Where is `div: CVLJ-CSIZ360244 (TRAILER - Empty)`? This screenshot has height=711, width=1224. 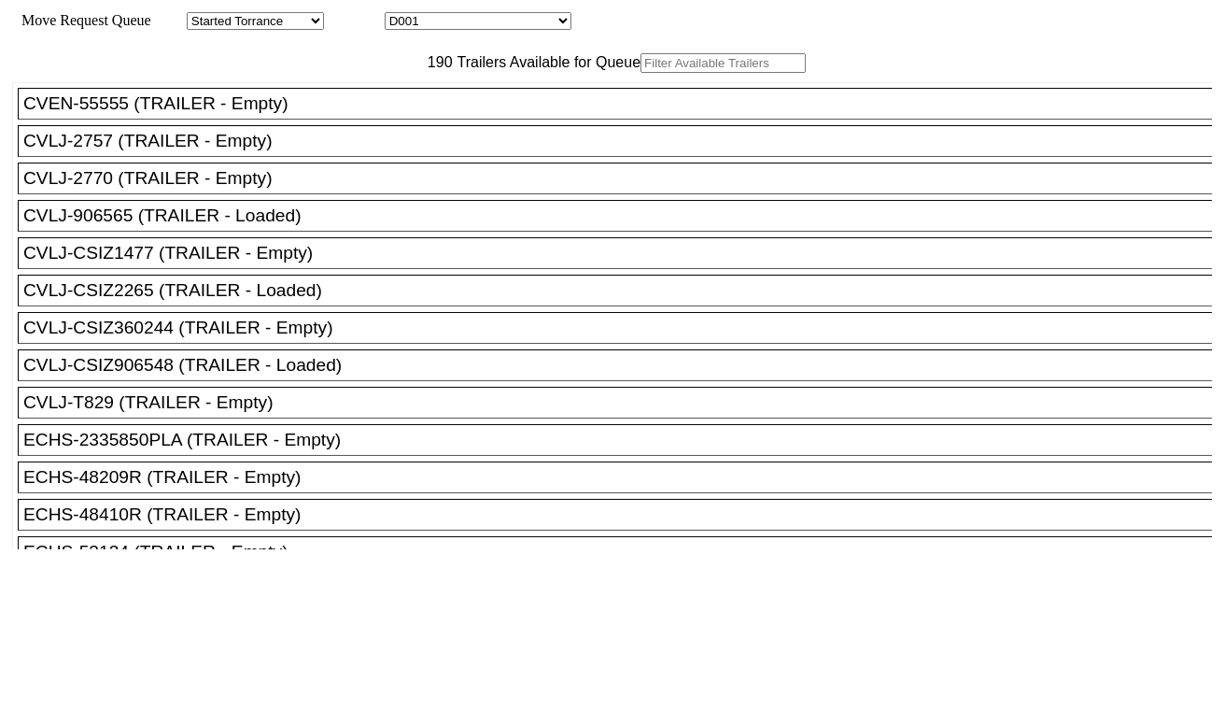 div: CVLJ-CSIZ360244 (TRAILER - Empty) is located at coordinates (623, 328).